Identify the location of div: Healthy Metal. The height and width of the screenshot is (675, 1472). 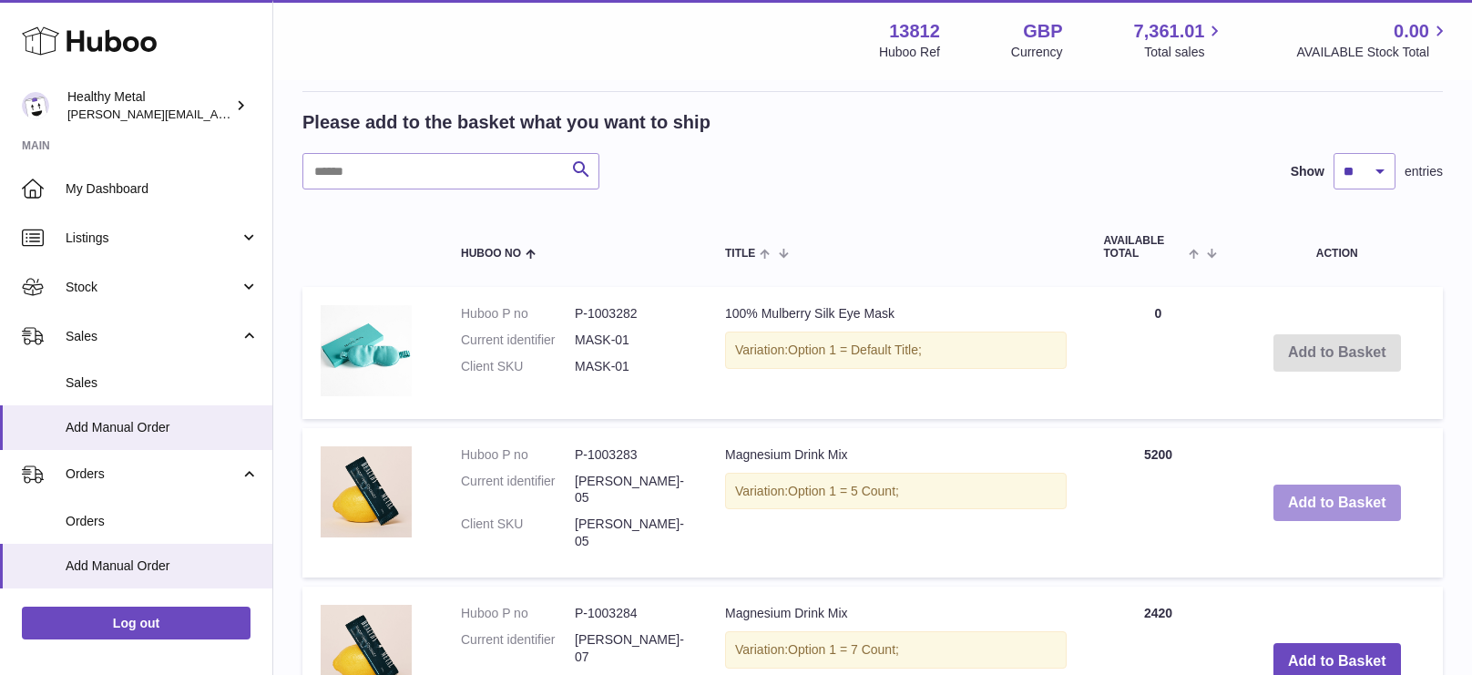
(149, 106).